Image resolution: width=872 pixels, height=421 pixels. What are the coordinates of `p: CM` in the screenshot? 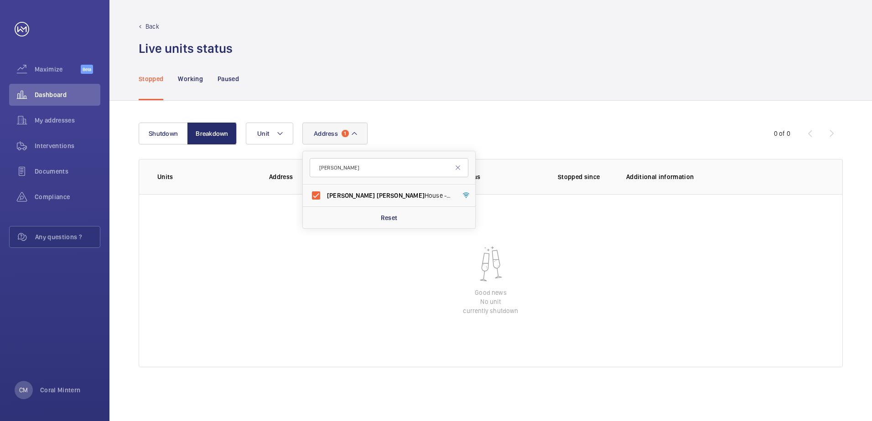 It's located at (23, 390).